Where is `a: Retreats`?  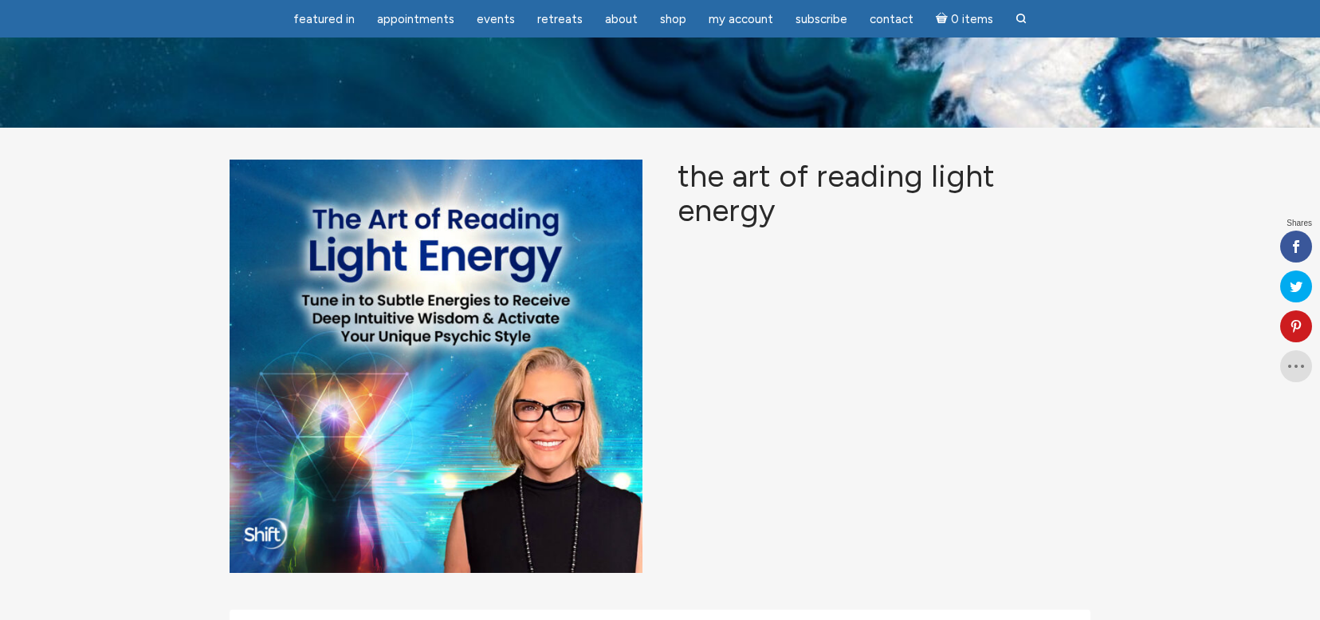 a: Retreats is located at coordinates (560, 19).